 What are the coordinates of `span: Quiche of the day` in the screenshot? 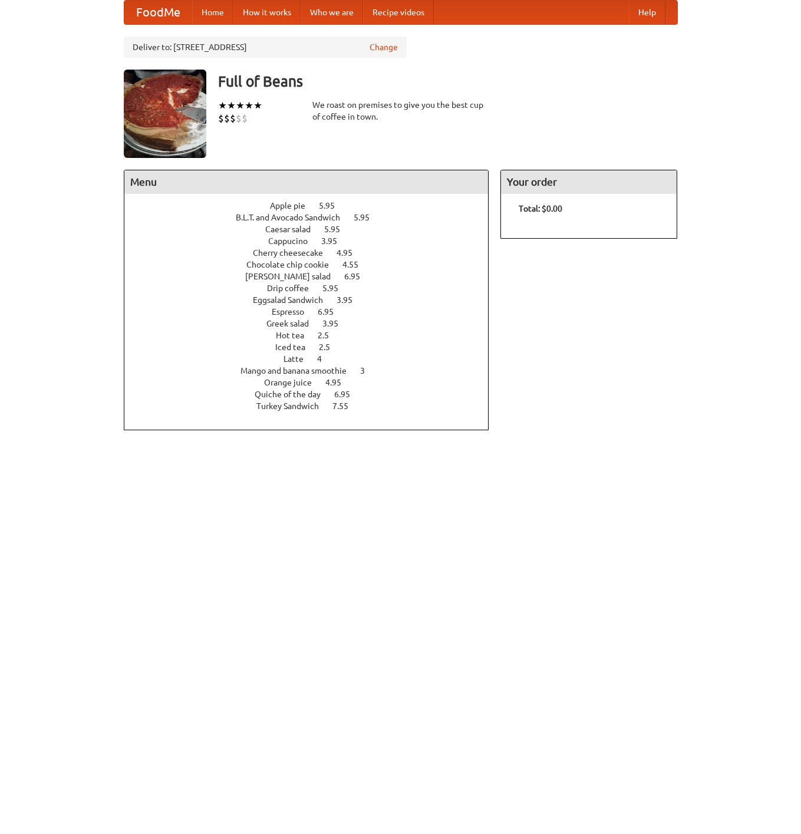 It's located at (294, 394).